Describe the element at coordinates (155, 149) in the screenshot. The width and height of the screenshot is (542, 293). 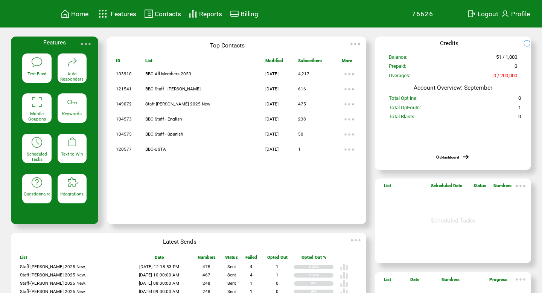
I see `span: BBC-USTA` at that location.